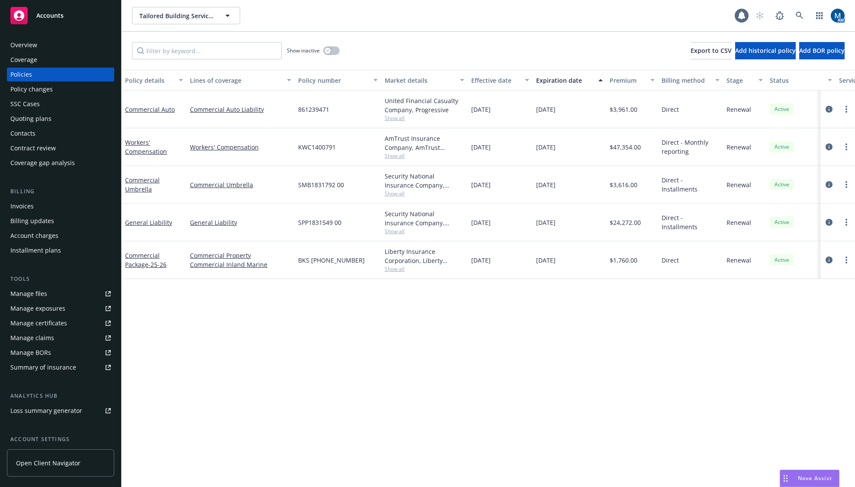  I want to click on img: photo, so click(838, 16).